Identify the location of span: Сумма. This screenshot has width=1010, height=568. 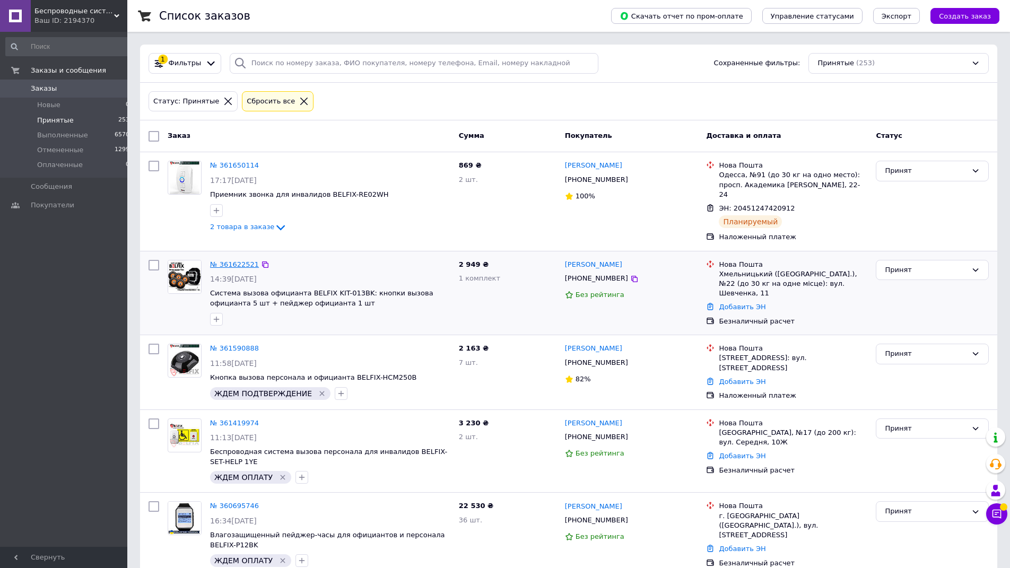
(471, 135).